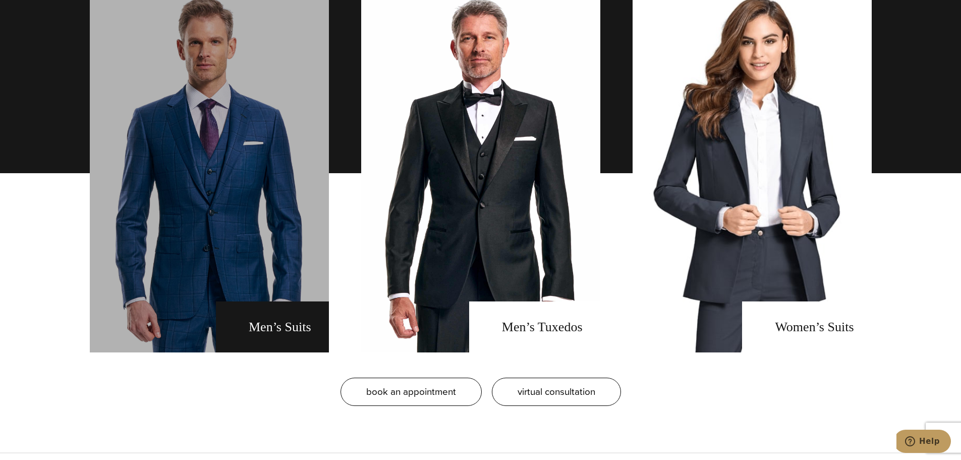  What do you see at coordinates (411, 391) in the screenshot?
I see `a: book an appointment` at bounding box center [411, 391].